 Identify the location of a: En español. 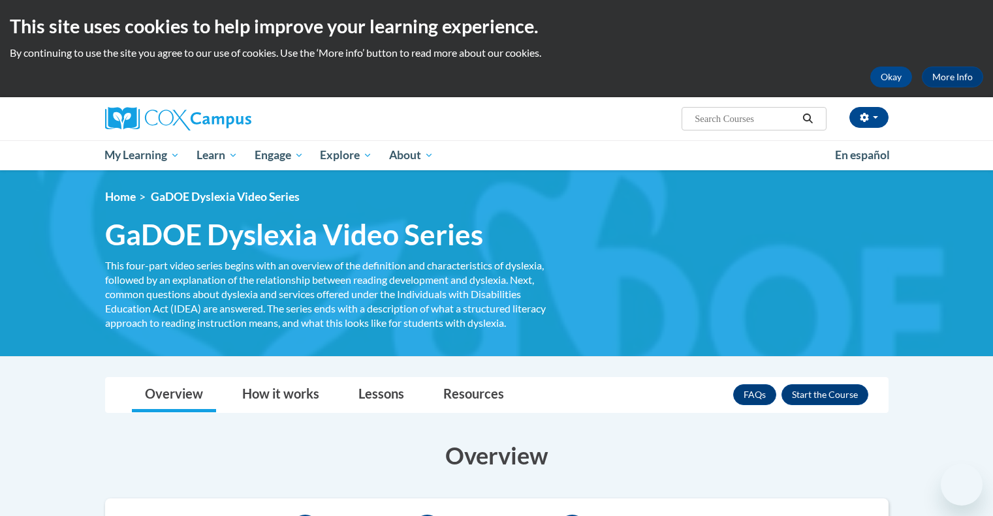
(862, 155).